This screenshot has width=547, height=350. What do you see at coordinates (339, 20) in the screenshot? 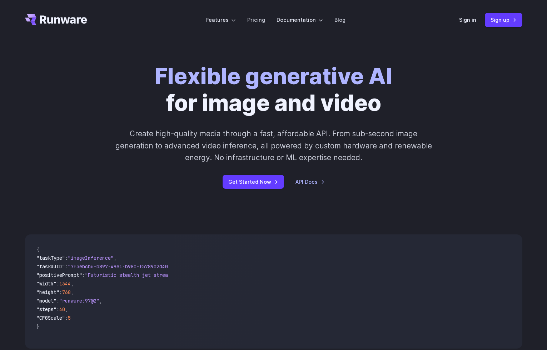
I see `a: Blog` at bounding box center [339, 20].